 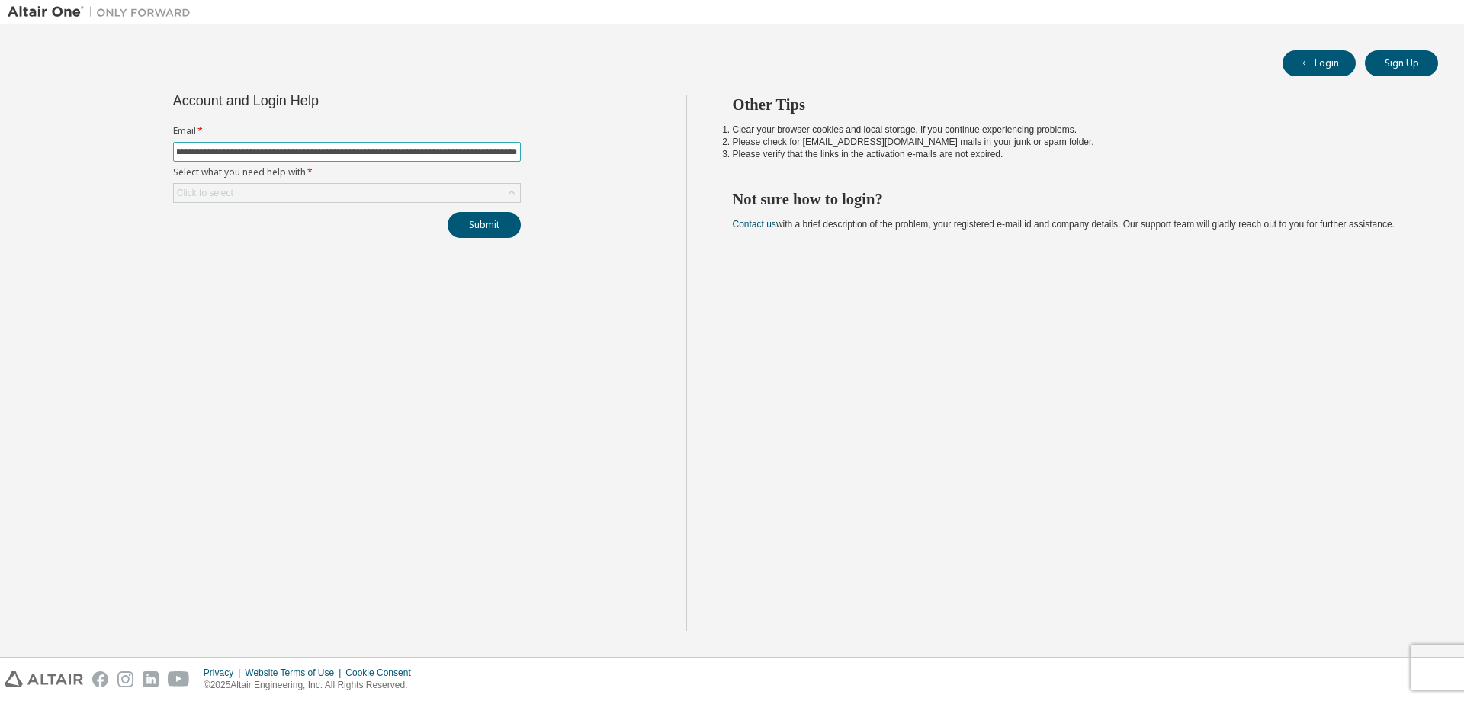 What do you see at coordinates (347, 172) in the screenshot?
I see `label: Select what you need help with` at bounding box center [347, 172].